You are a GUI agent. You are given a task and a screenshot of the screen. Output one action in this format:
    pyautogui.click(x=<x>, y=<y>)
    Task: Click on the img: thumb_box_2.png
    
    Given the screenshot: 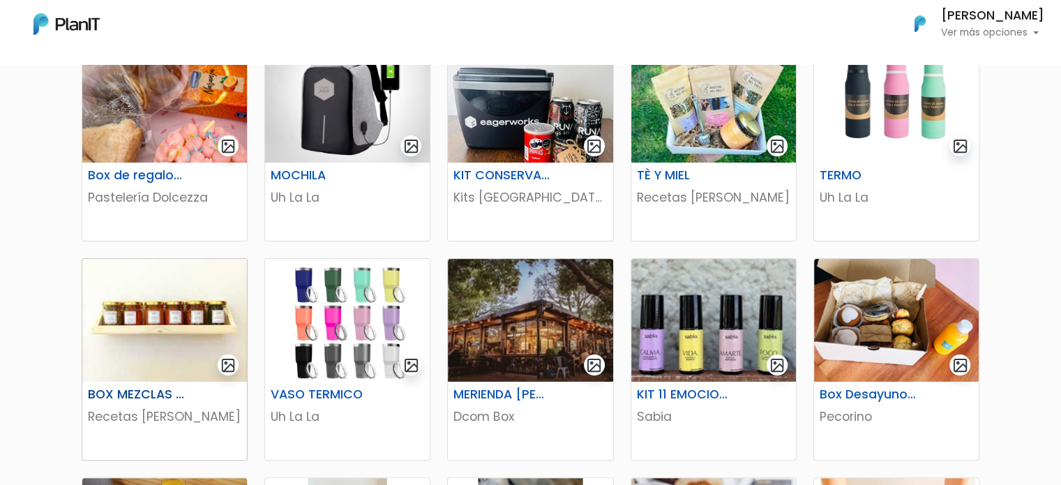 What is the action you would take?
    pyautogui.click(x=896, y=320)
    